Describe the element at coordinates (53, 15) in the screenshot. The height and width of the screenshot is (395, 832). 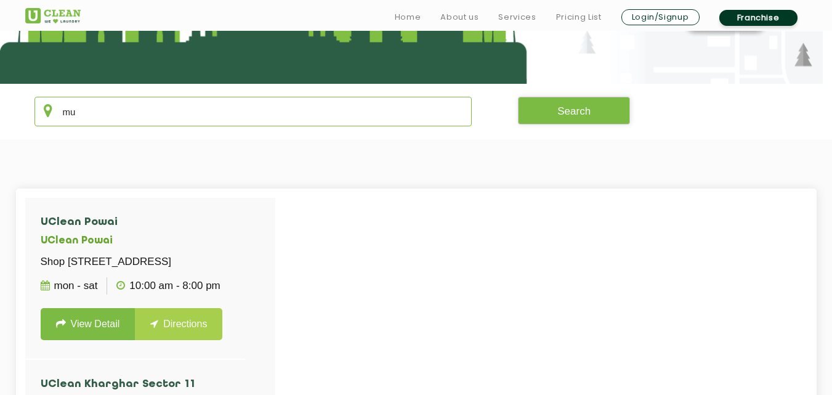
I see `img: UClean Laundry and Dry Cleaning` at that location.